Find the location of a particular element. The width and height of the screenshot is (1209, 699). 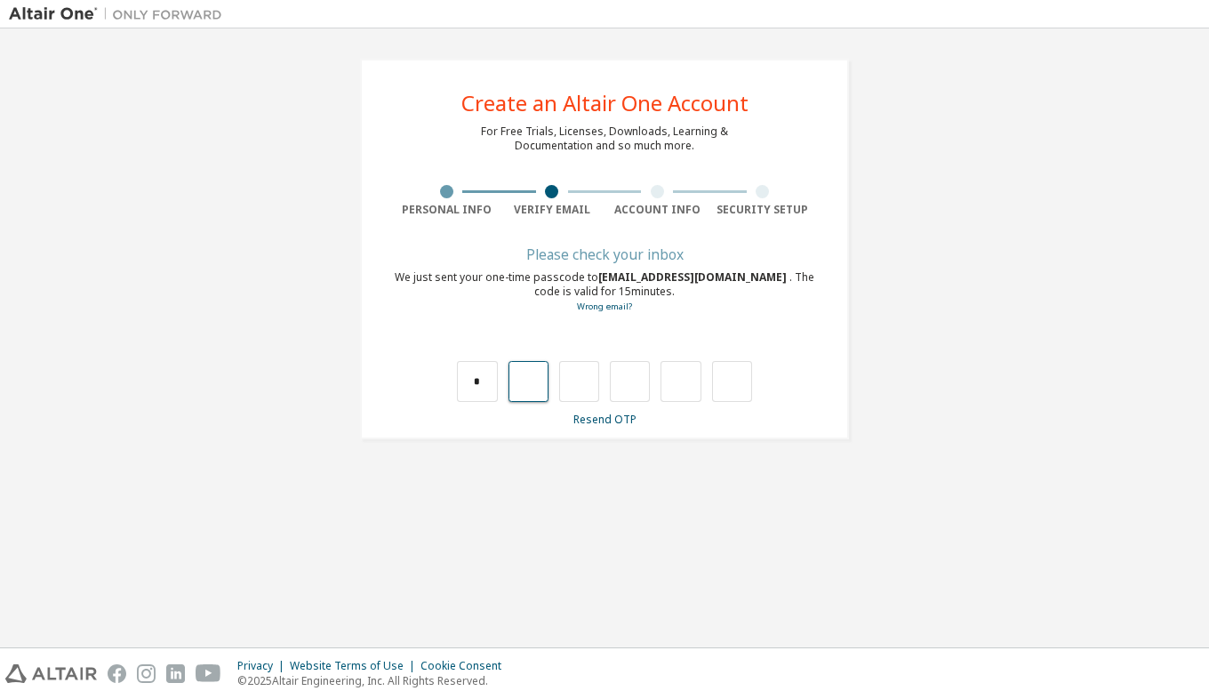

div: Security Setup is located at coordinates (763, 210).